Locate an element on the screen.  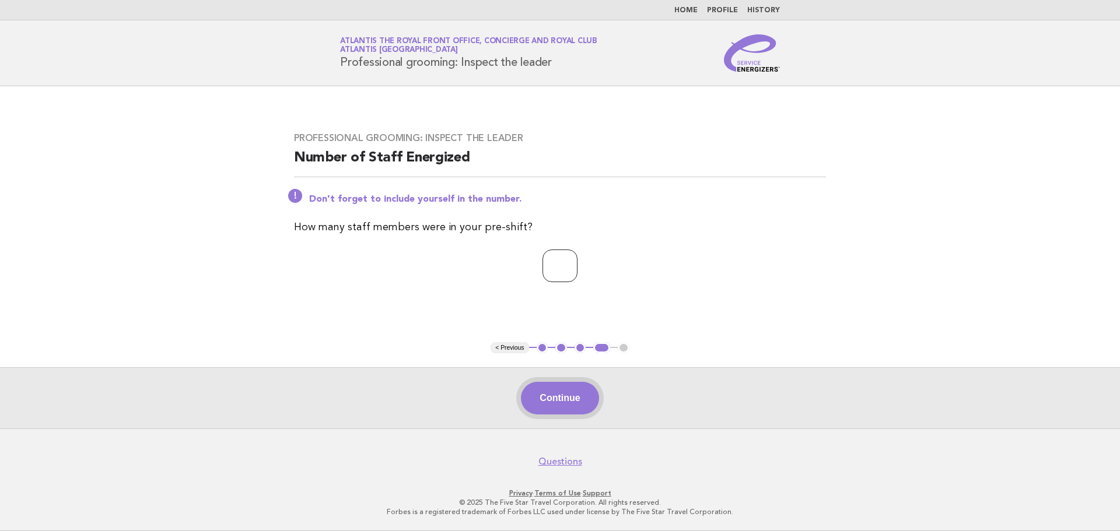
a: Profile is located at coordinates (722, 10).